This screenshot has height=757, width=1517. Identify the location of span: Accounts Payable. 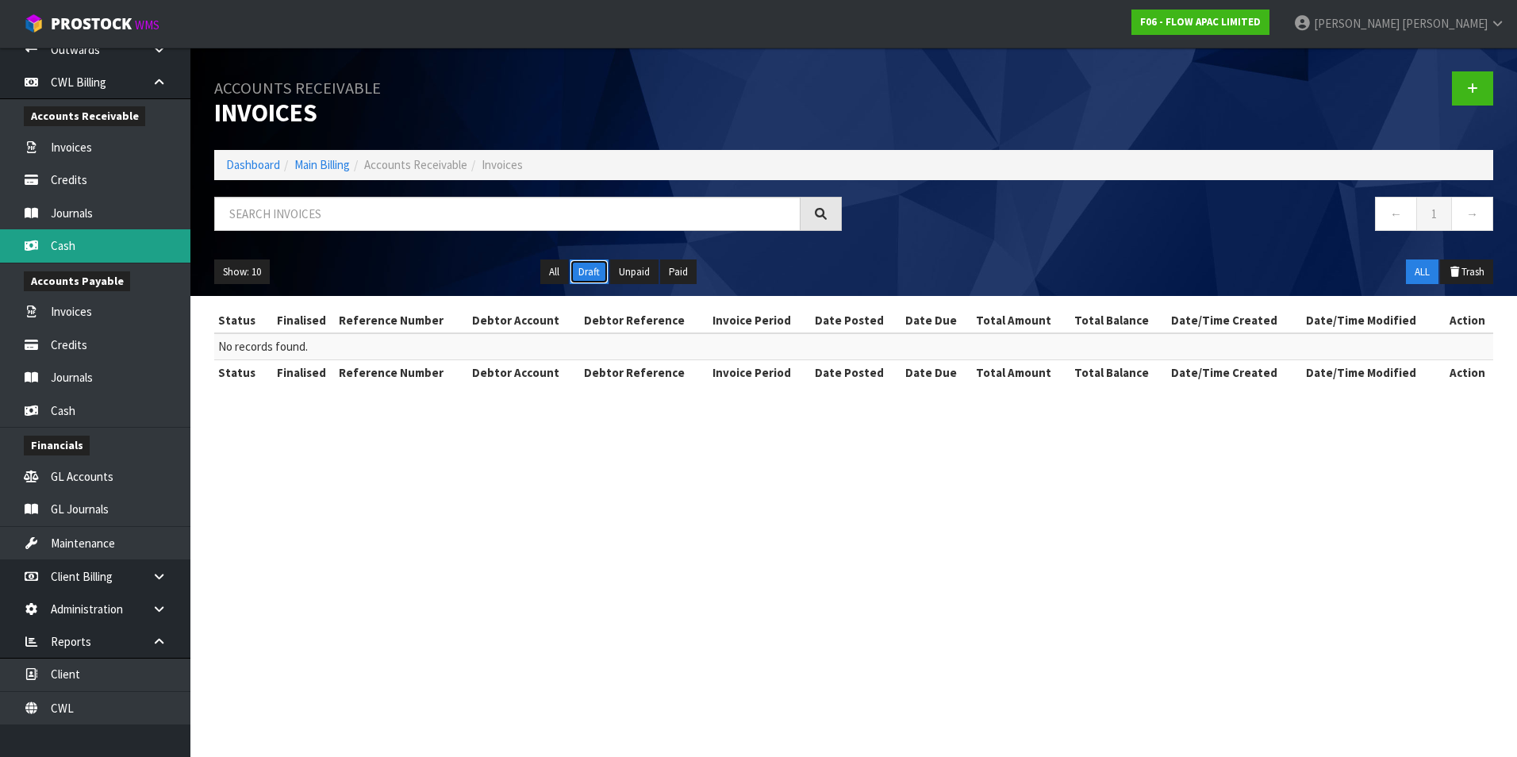
(77, 281).